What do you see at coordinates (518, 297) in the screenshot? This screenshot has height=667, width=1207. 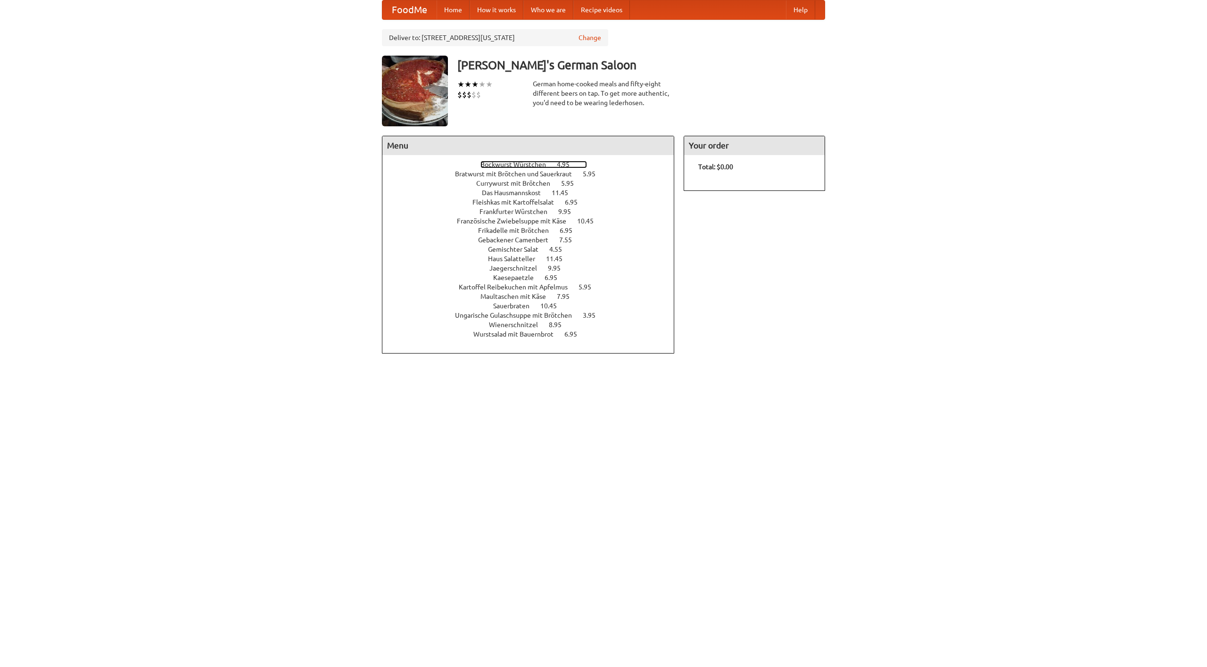 I see `span: Maultaschen mit Käse` at bounding box center [518, 297].